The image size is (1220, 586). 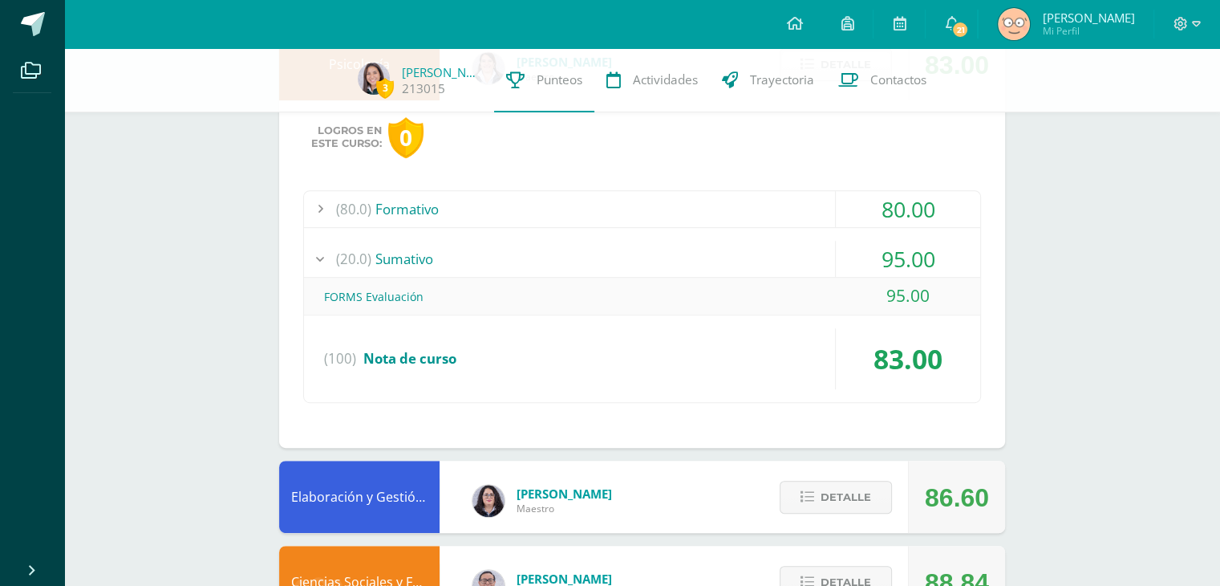 What do you see at coordinates (354, 258) in the screenshot?
I see `span: (20.0)` at bounding box center [354, 258].